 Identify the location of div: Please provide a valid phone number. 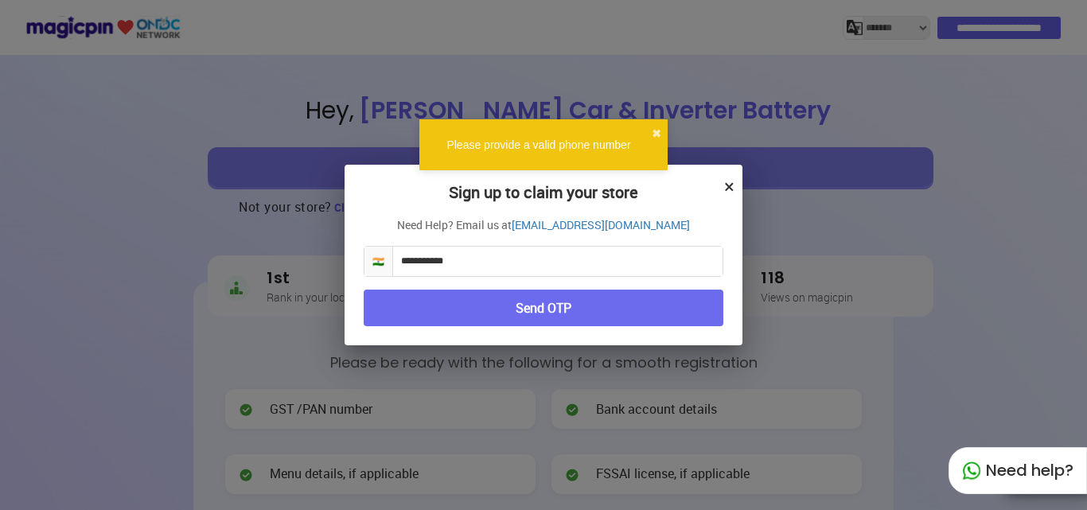
(539, 145).